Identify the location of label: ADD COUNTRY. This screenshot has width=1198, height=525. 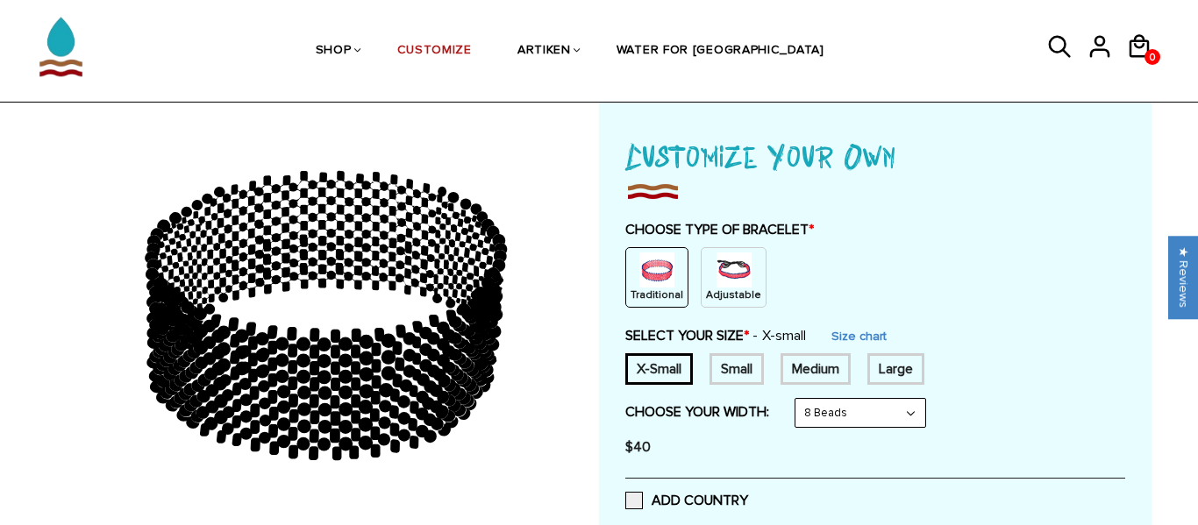
(687, 501).